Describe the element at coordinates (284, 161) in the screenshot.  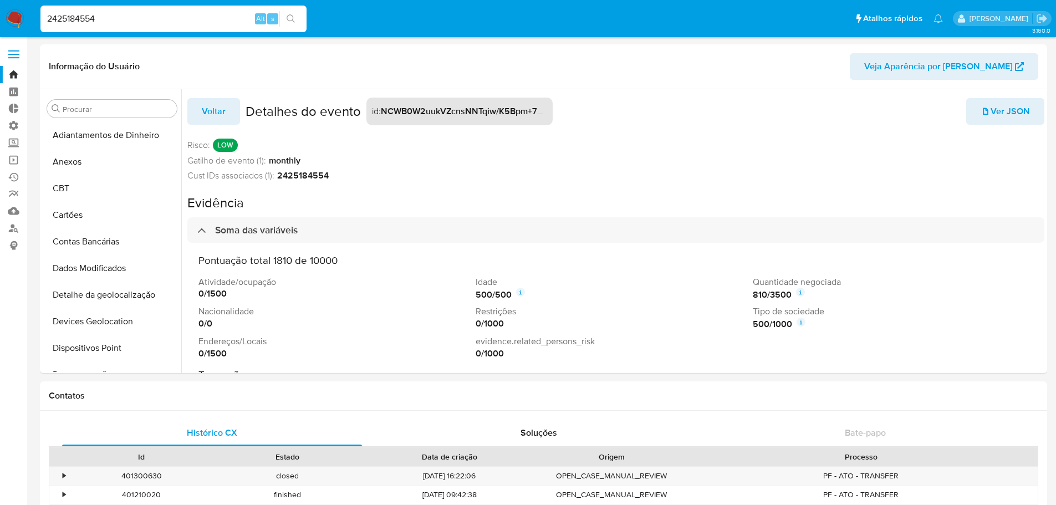
I see `strong: monthly` at that location.